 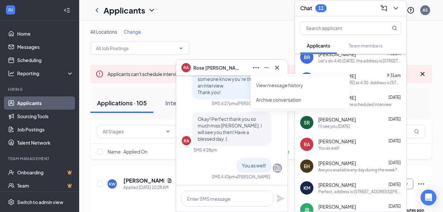 I want to click on div: Open Intercom Messenger, so click(x=428, y=197).